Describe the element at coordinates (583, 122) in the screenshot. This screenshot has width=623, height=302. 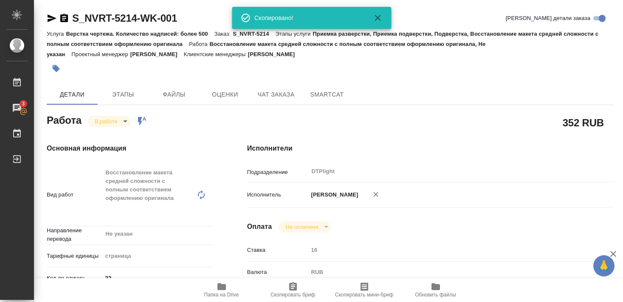
I see `h2: 352 RUB` at that location.